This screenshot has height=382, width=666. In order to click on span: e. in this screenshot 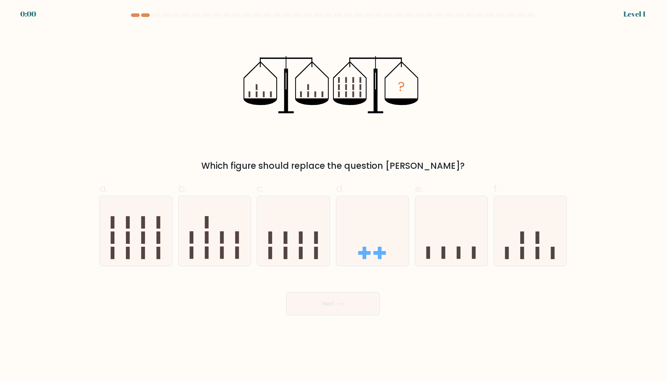, I will do `click(419, 188)`.